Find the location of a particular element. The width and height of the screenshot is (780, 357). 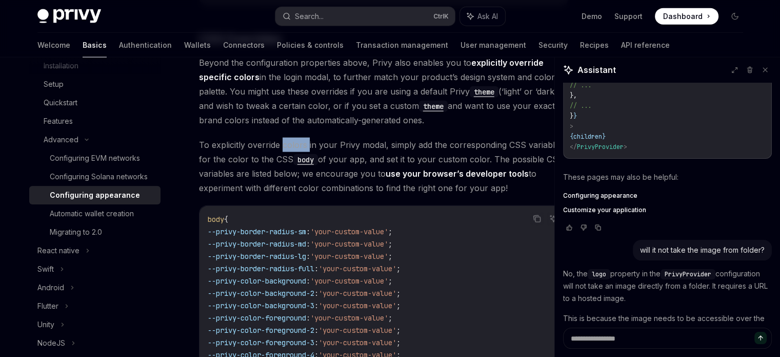

a: Security is located at coordinates (553, 45).